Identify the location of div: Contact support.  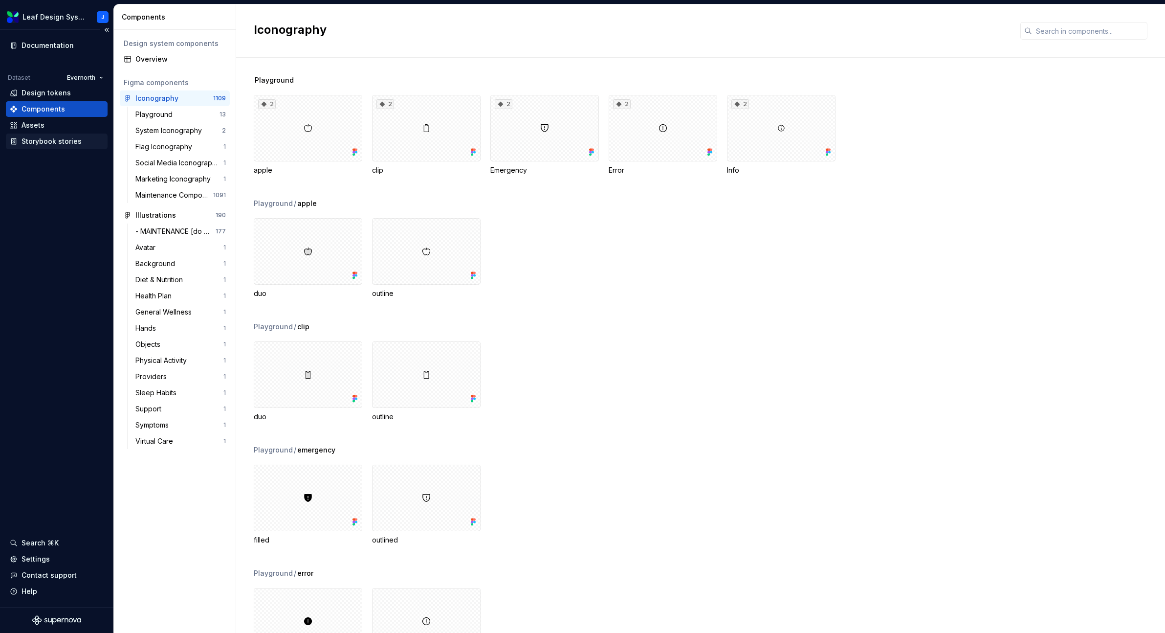
(49, 575).